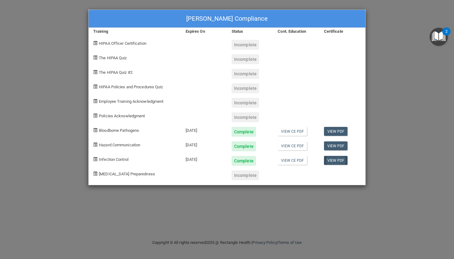 Image resolution: width=454 pixels, height=259 pixels. What do you see at coordinates (296, 31) in the screenshot?
I see `div: Cont. Education` at bounding box center [296, 31].